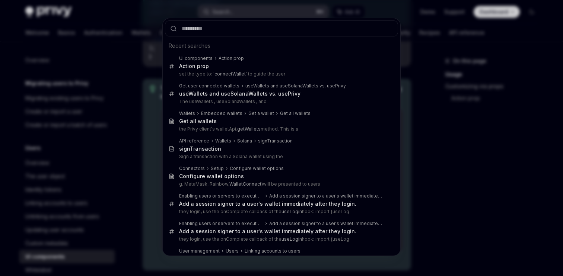 The image size is (563, 276). What do you see at coordinates (184, 148) in the screenshot?
I see `b: sign` at bounding box center [184, 148].